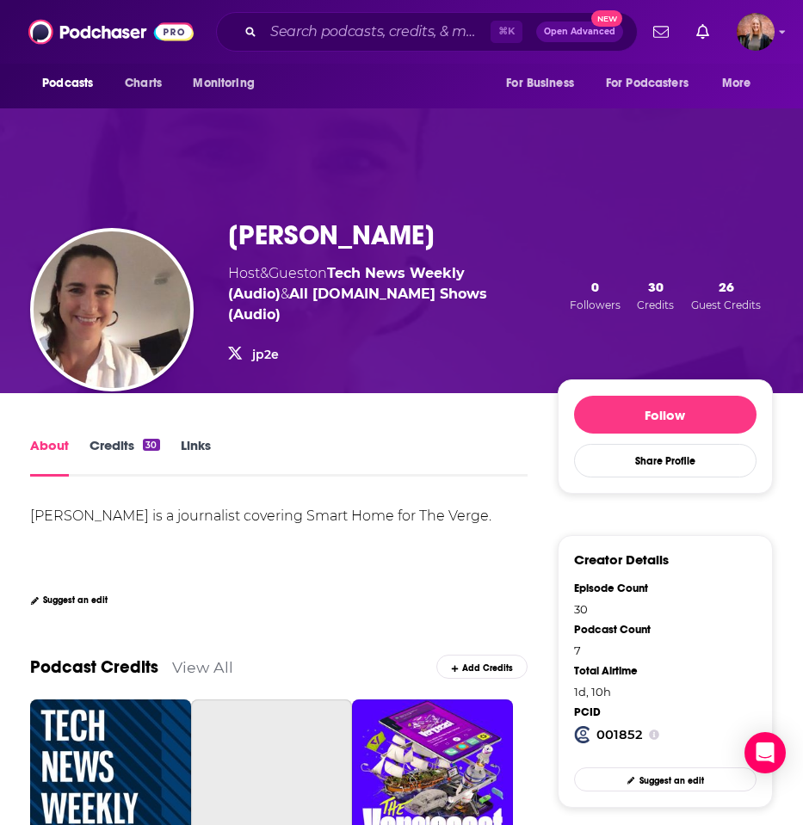  What do you see at coordinates (726, 287) in the screenshot?
I see `span: 26` at bounding box center [726, 287].